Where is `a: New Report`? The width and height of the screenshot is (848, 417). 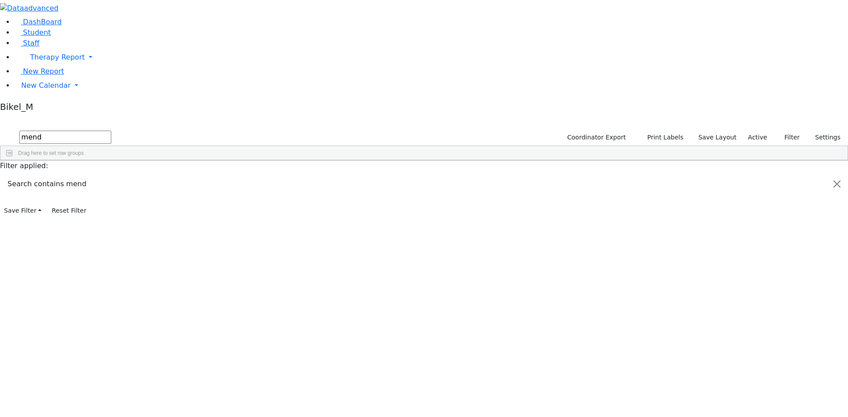
a: New Report is located at coordinates (39, 71).